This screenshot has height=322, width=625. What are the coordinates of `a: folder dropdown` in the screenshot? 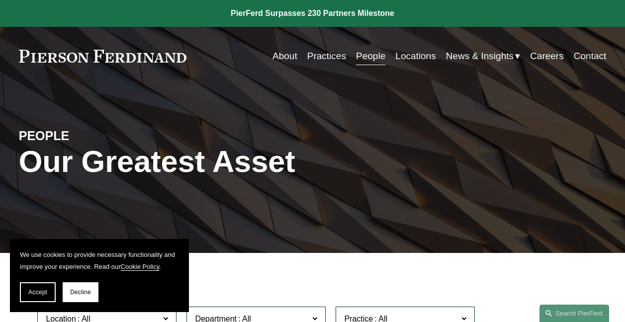 It's located at (483, 56).